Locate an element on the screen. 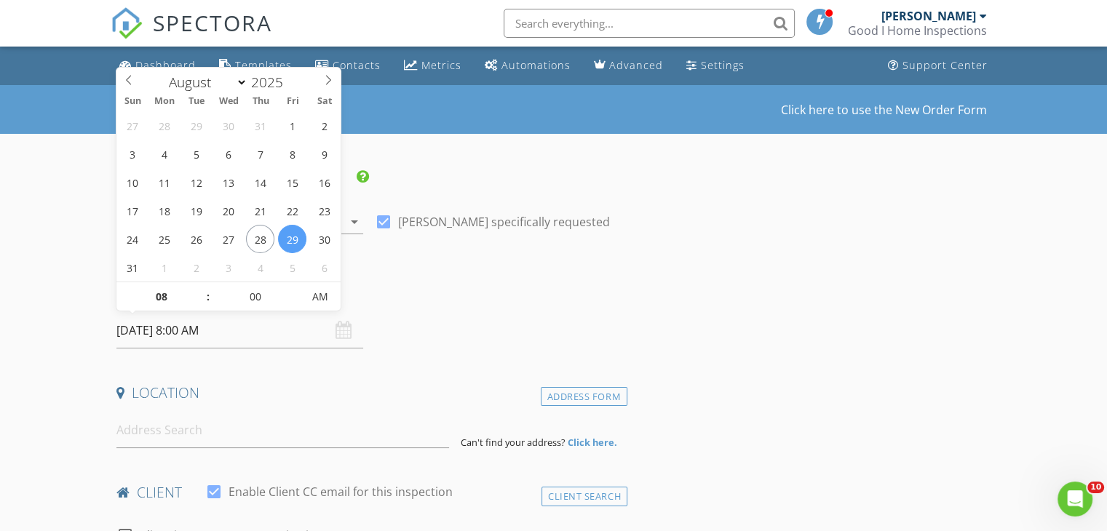 The height and width of the screenshot is (531, 1107). span: August 8, 2025 is located at coordinates (292, 154).